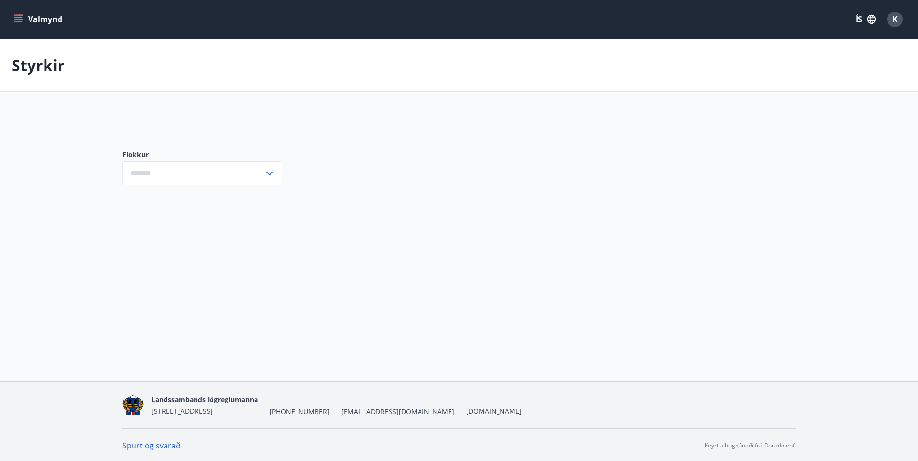 The width and height of the screenshot is (918, 461). What do you see at coordinates (151, 446) in the screenshot?
I see `a: Spurt og svarað` at bounding box center [151, 446].